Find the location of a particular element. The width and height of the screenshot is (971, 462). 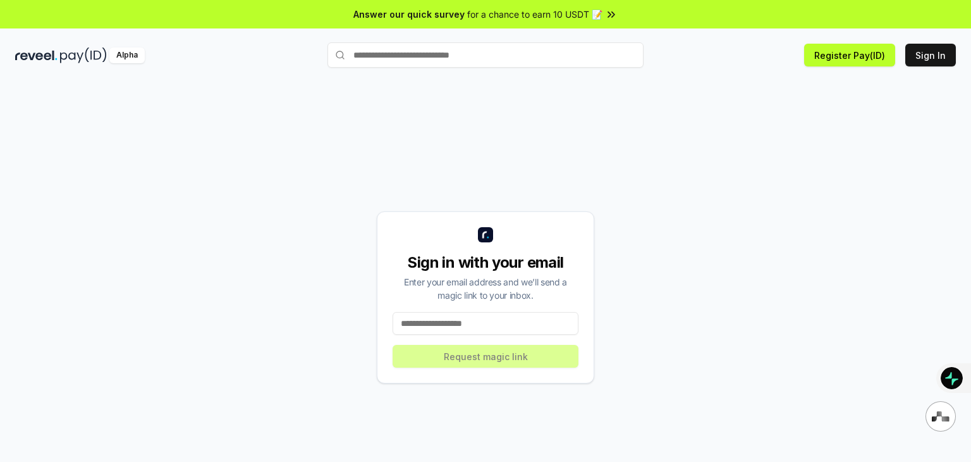

div: Alpha is located at coordinates (127, 55).